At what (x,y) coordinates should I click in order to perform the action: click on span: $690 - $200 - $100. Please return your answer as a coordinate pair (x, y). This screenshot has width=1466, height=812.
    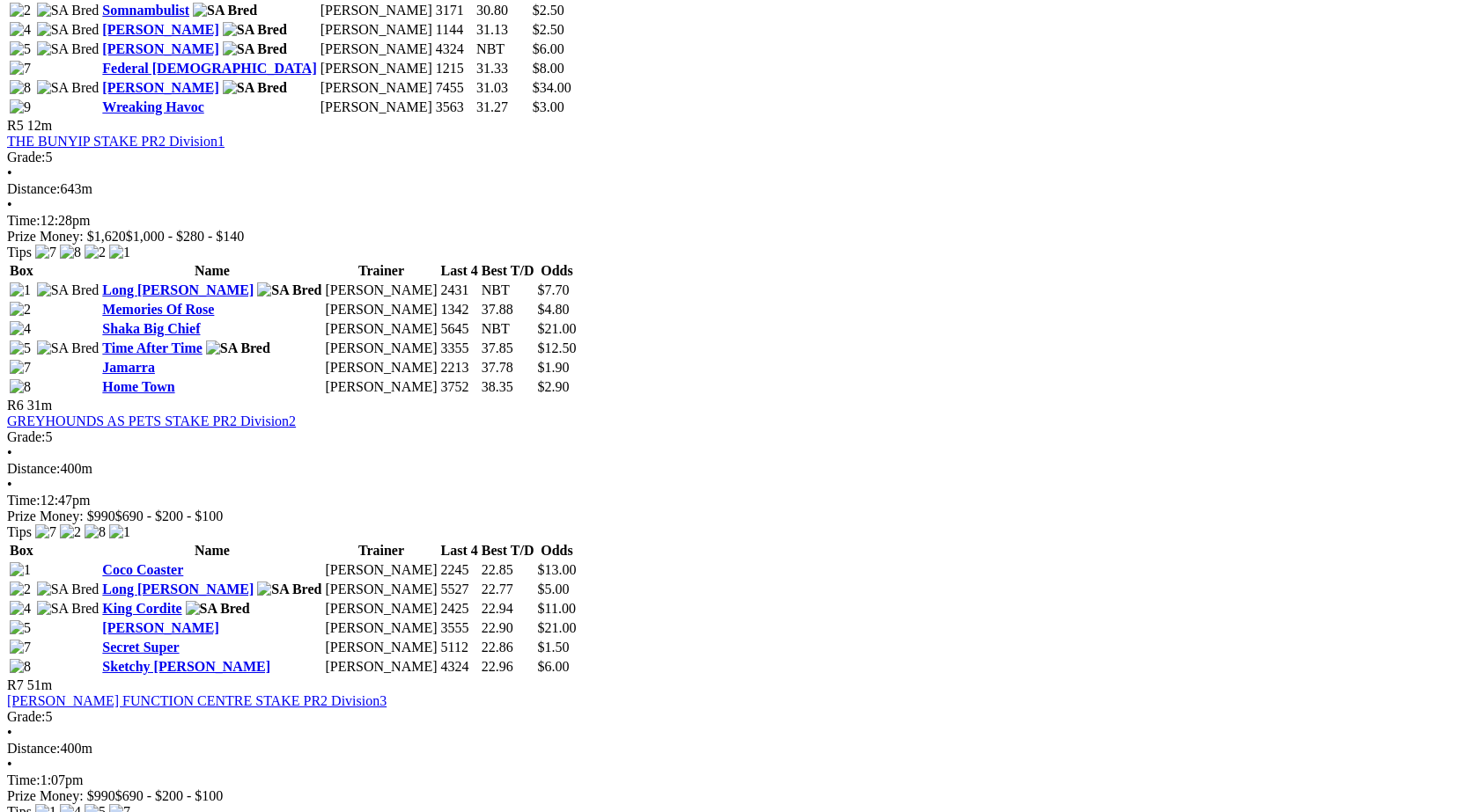
    Looking at the image, I should click on (169, 796).